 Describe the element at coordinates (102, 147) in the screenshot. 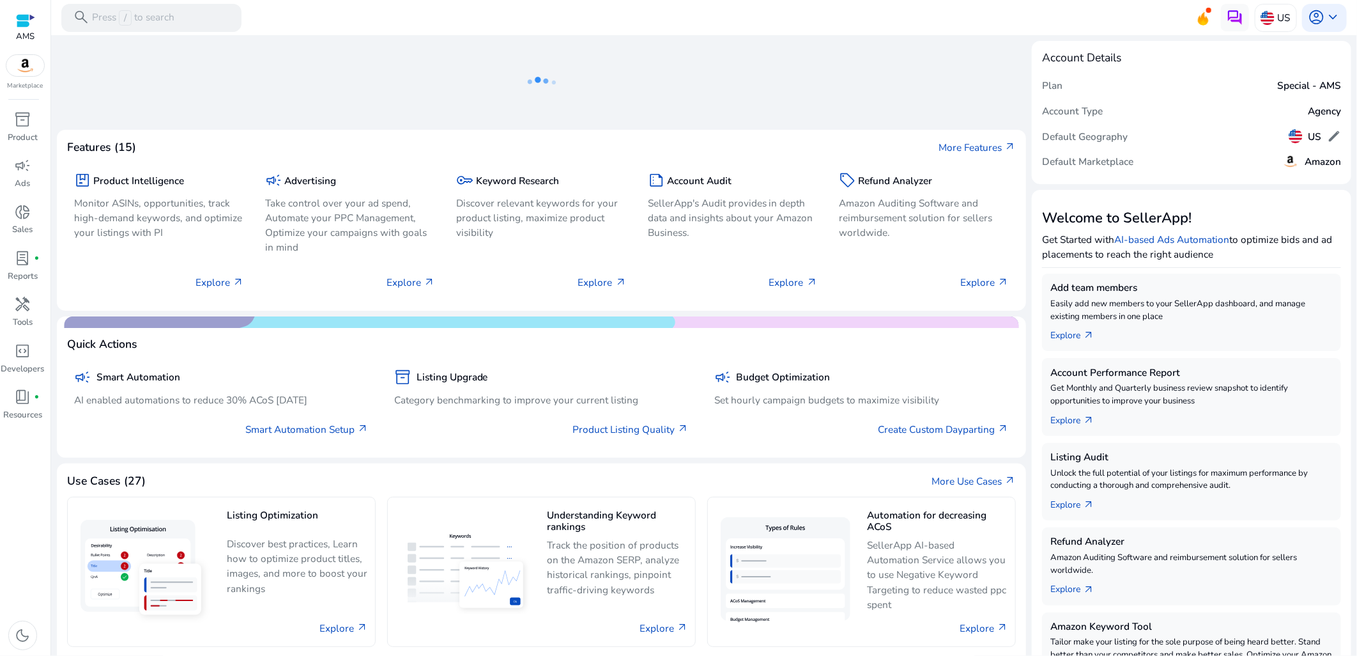

I see `h4: Features (15)` at that location.